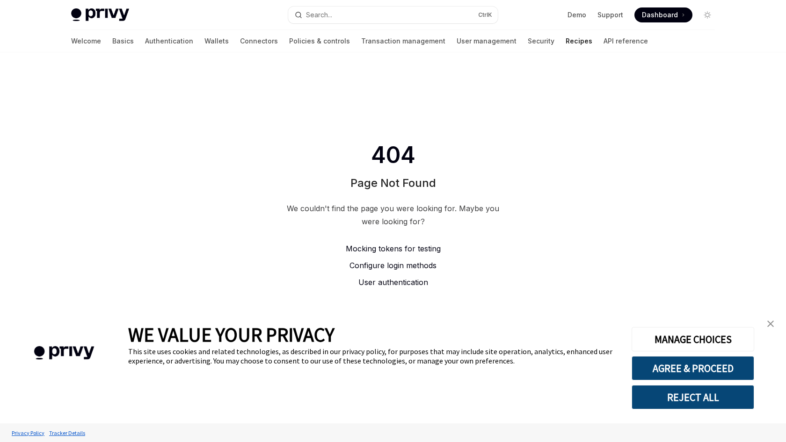  Describe the element at coordinates (123, 41) in the screenshot. I see `a: Basics` at that location.